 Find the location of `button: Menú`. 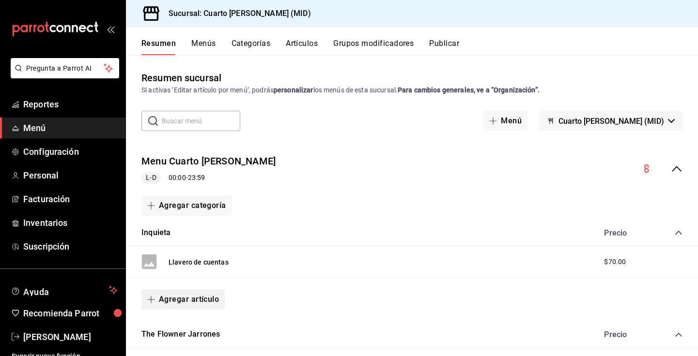

button: Menú is located at coordinates (505, 121).